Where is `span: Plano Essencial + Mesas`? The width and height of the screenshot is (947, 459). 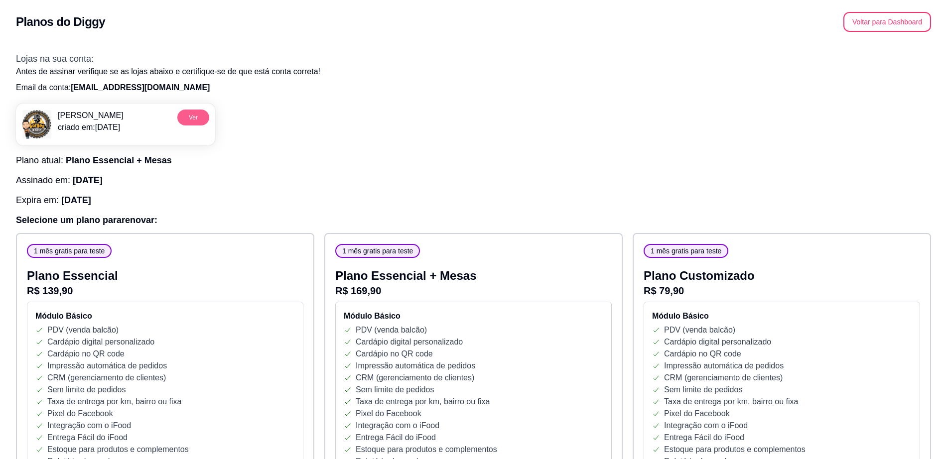 span: Plano Essencial + Mesas is located at coordinates (119, 160).